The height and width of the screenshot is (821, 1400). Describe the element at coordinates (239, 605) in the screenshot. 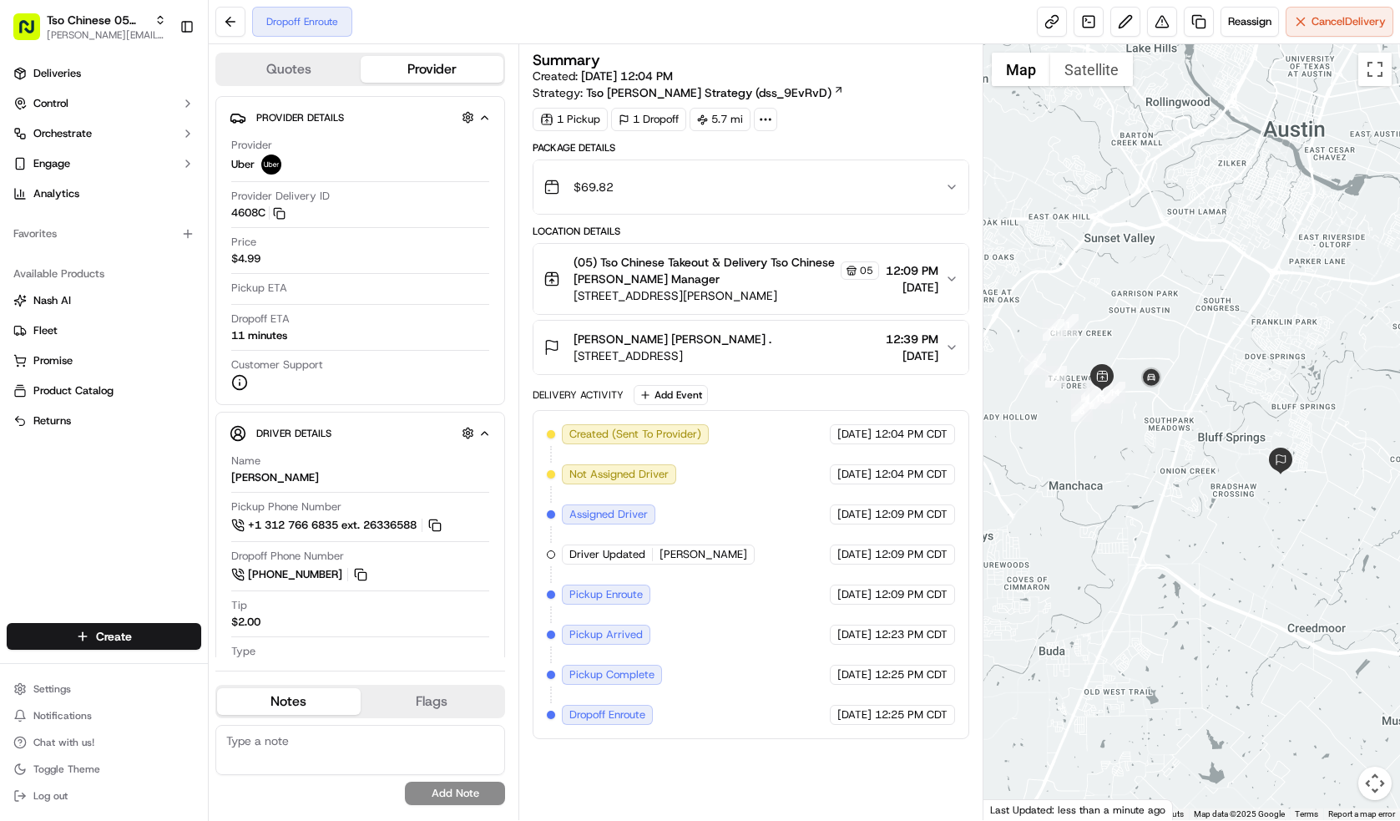

I see `span: Tip` at that location.